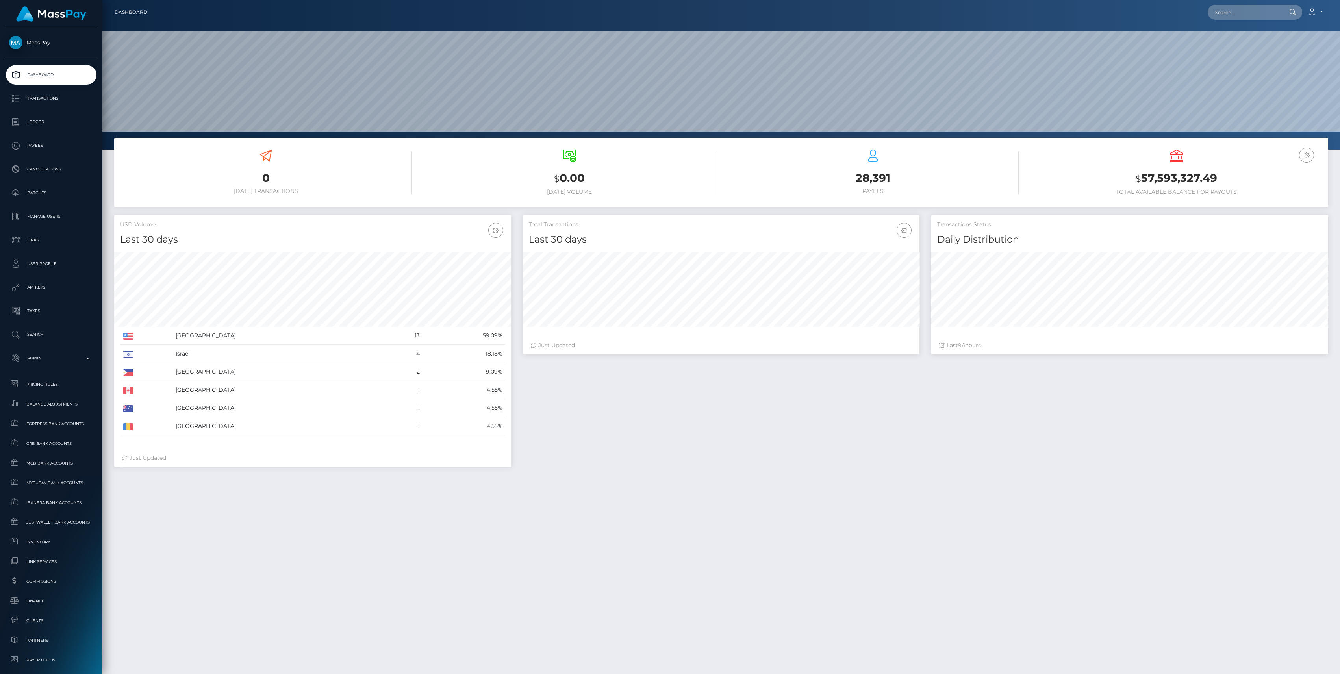  Describe the element at coordinates (464, 372) in the screenshot. I see `td: 9.09%` at that location.